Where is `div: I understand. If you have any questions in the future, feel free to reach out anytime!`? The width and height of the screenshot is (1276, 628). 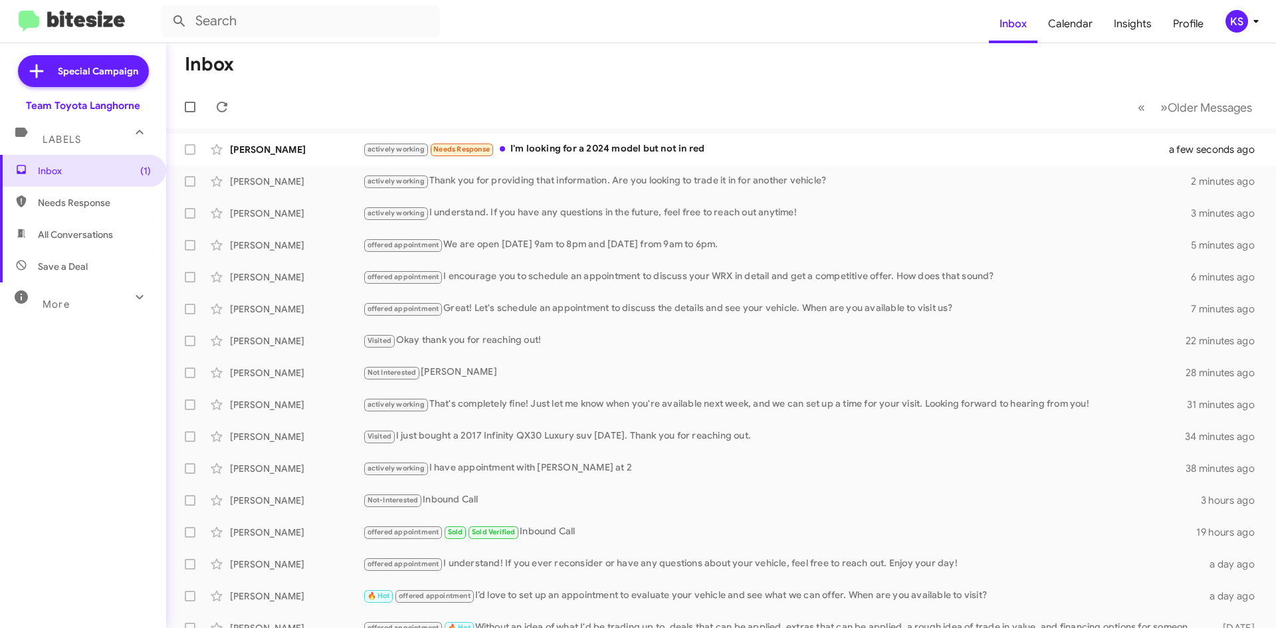
div: I understand. If you have any questions in the future, feel free to reach out anytime! is located at coordinates (777, 213).